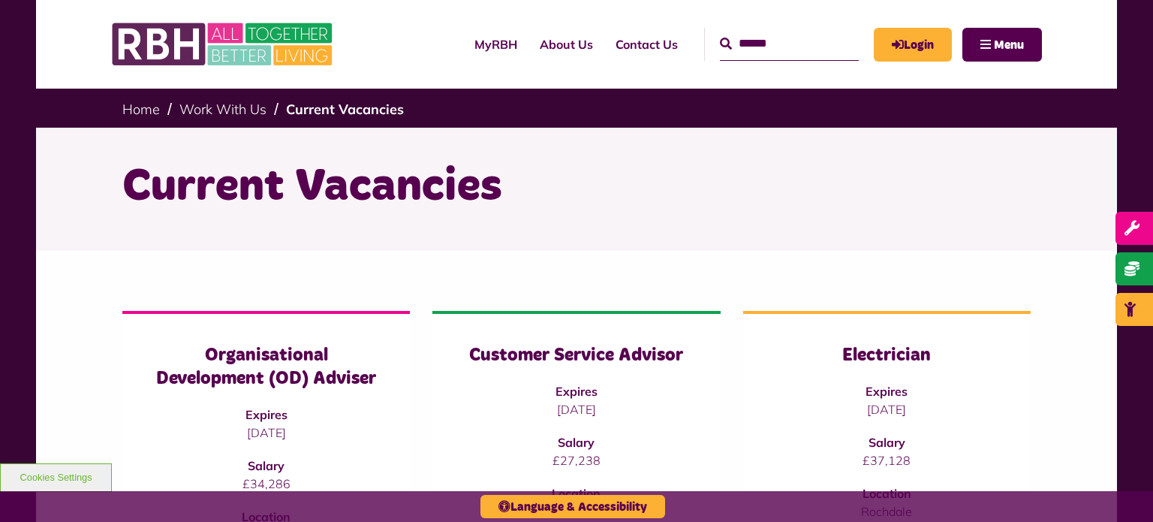  Describe the element at coordinates (576, 460) in the screenshot. I see `p: £27,238` at that location.